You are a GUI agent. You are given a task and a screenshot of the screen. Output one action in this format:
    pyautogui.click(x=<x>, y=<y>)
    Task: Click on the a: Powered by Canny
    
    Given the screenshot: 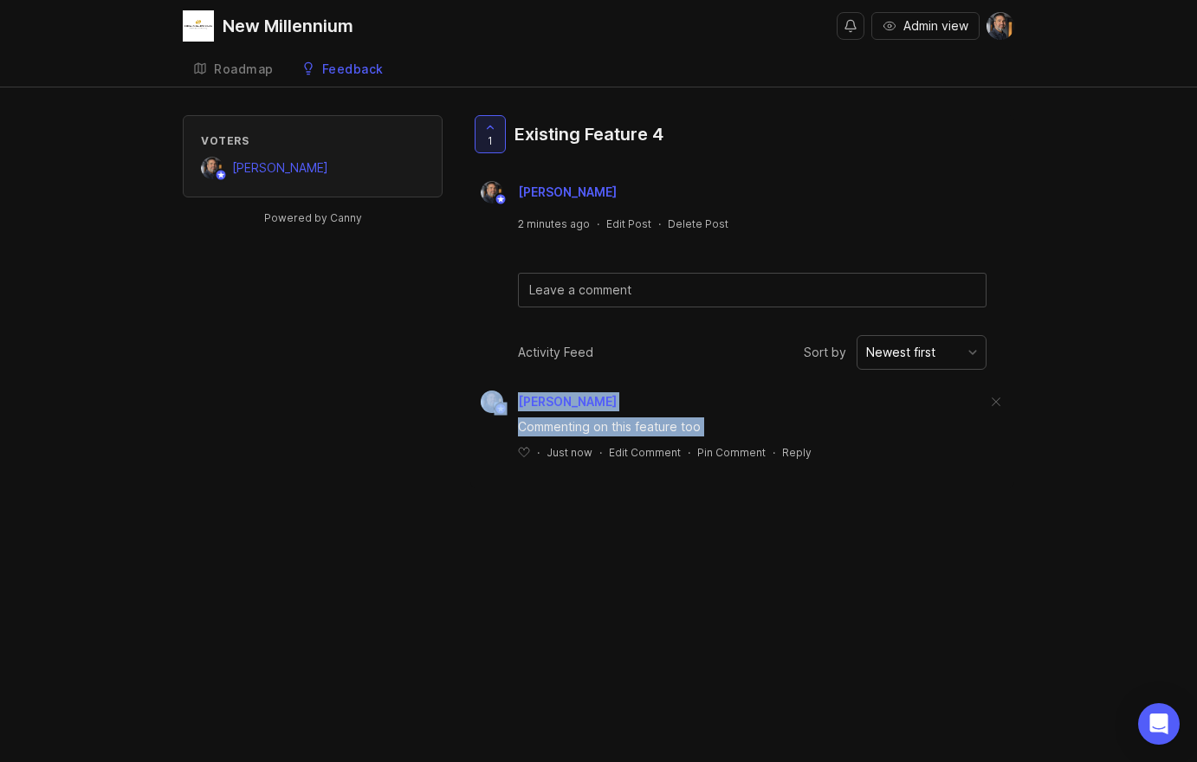 What is the action you would take?
    pyautogui.click(x=313, y=217)
    